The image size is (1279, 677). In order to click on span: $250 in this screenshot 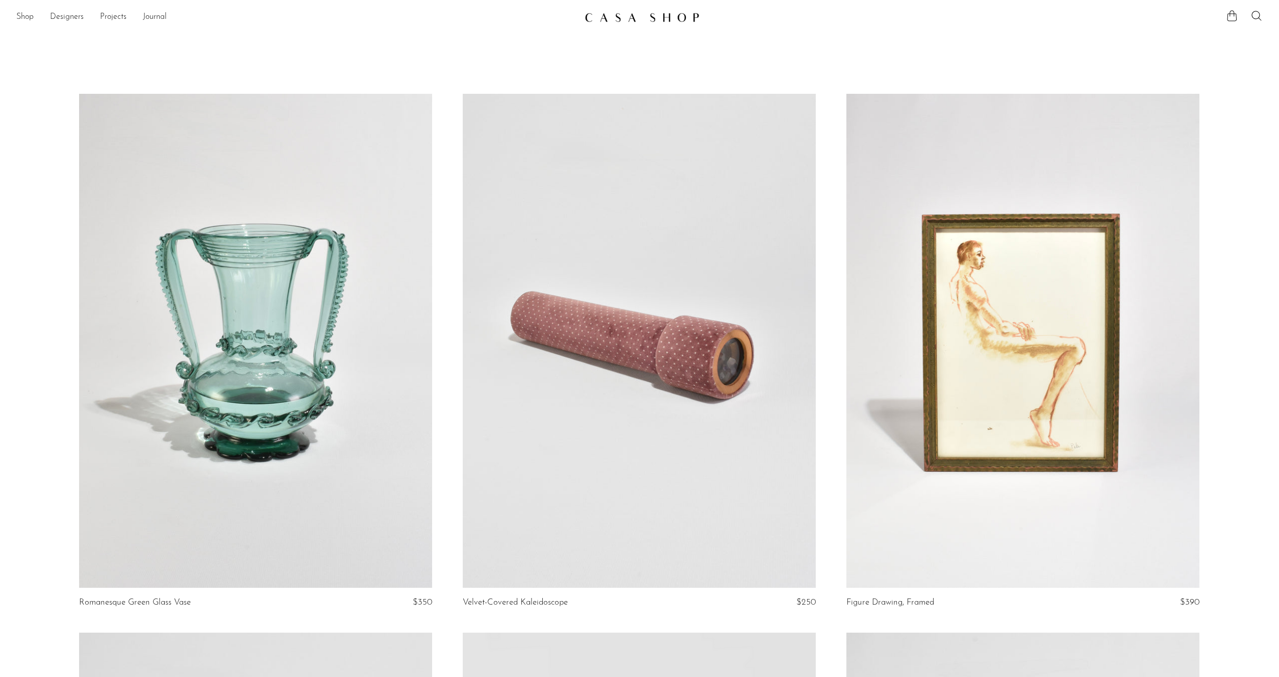, I will do `click(806, 602)`.